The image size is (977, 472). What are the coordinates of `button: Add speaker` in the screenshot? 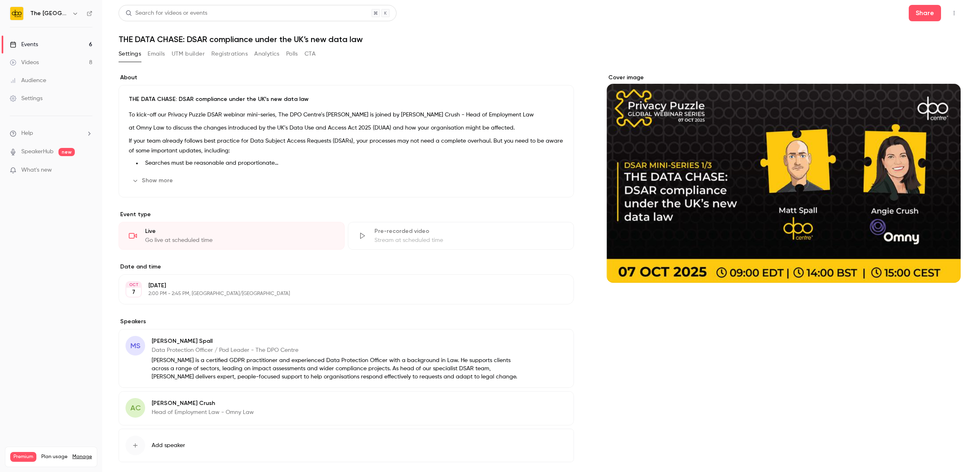 It's located at (346, 446).